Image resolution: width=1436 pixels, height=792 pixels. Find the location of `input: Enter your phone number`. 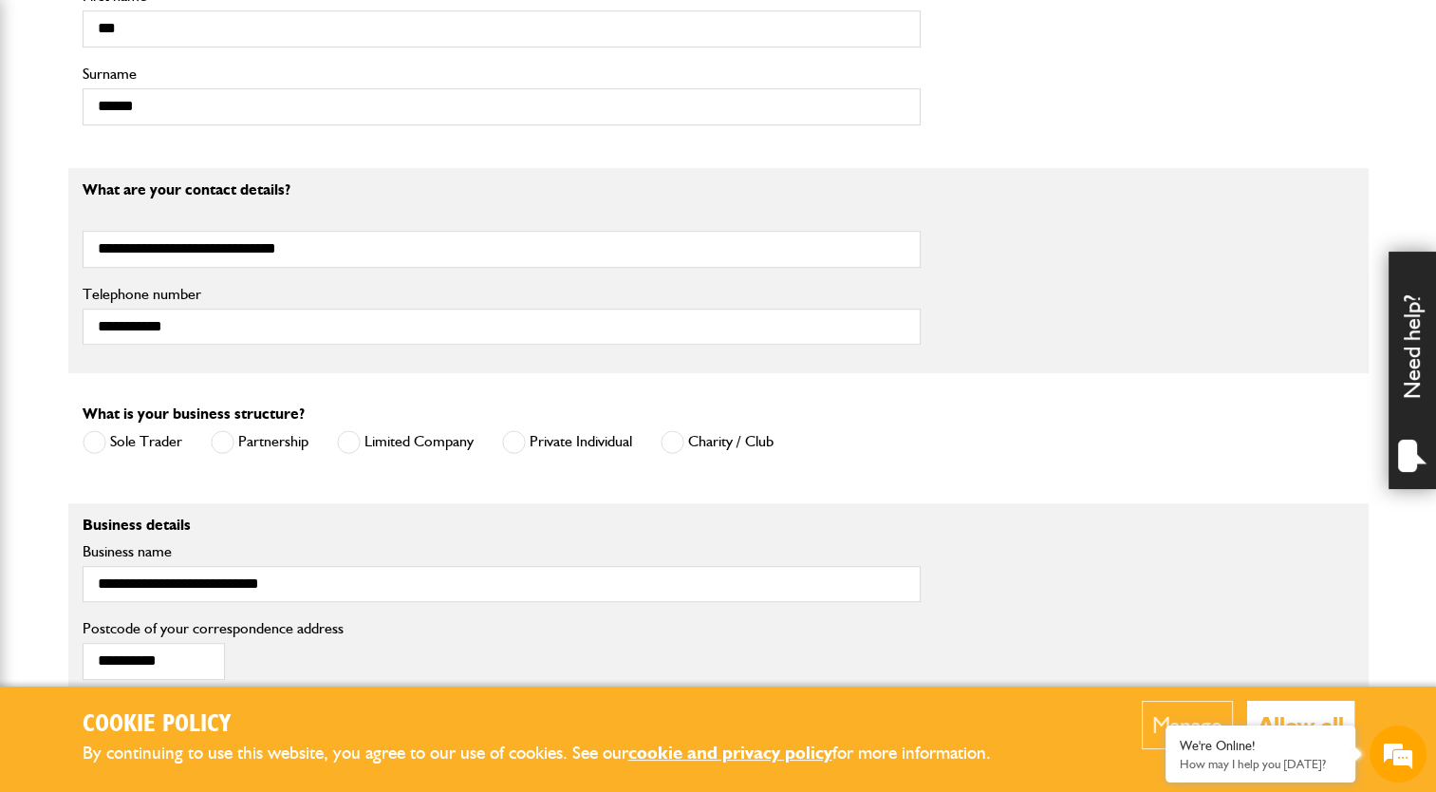

input: Enter your phone number is located at coordinates (185, 308).